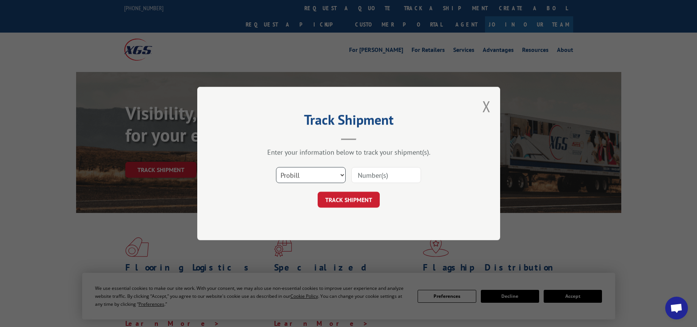 This screenshot has width=697, height=327. What do you see at coordinates (386, 175) in the screenshot?
I see `input: Number(s)` at bounding box center [386, 175].